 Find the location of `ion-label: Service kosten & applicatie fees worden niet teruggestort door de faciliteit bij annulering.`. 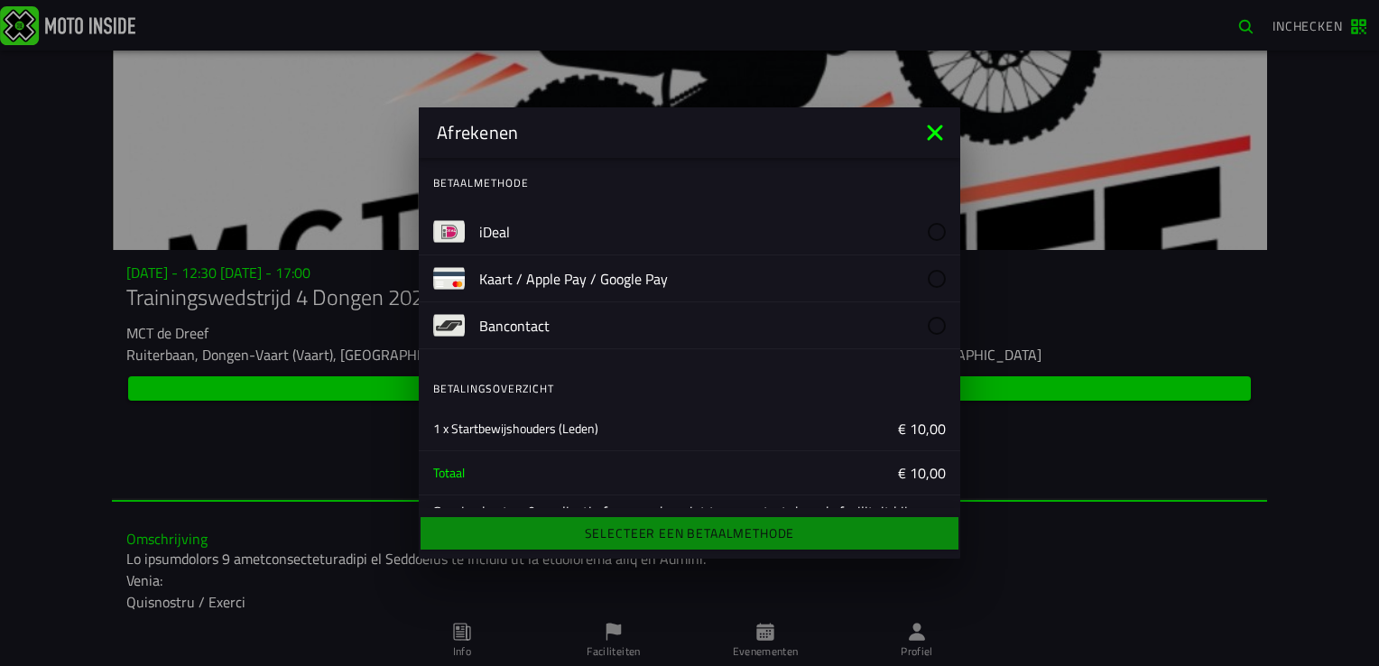

ion-label: Service kosten & applicatie fees worden niet teruggestort door de faciliteit bij annulering. is located at coordinates (689, 519).